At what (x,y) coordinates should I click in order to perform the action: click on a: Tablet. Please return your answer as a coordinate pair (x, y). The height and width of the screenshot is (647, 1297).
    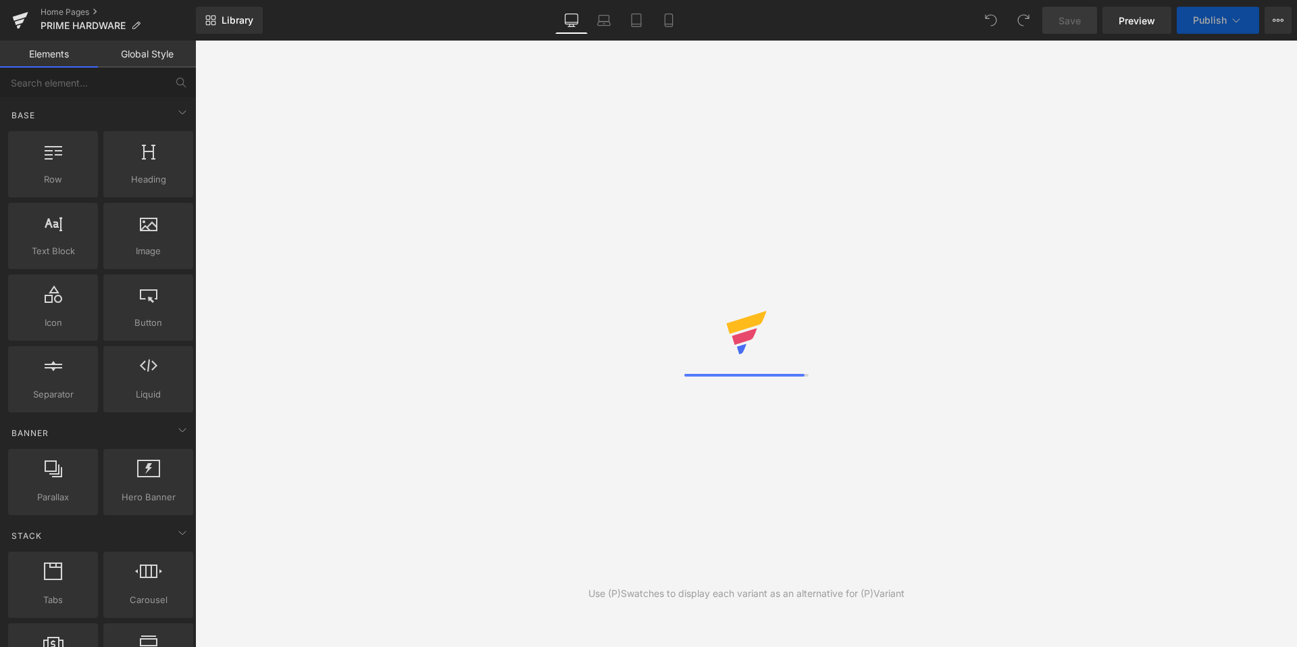
    Looking at the image, I should click on (636, 20).